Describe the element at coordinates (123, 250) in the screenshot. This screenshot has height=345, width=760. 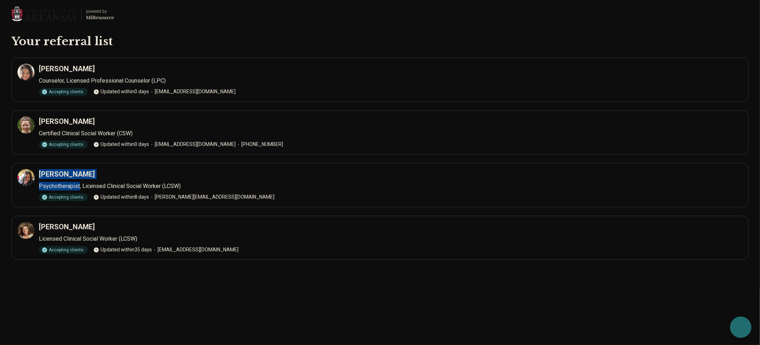
I see `span: Updated within 35 days` at that location.